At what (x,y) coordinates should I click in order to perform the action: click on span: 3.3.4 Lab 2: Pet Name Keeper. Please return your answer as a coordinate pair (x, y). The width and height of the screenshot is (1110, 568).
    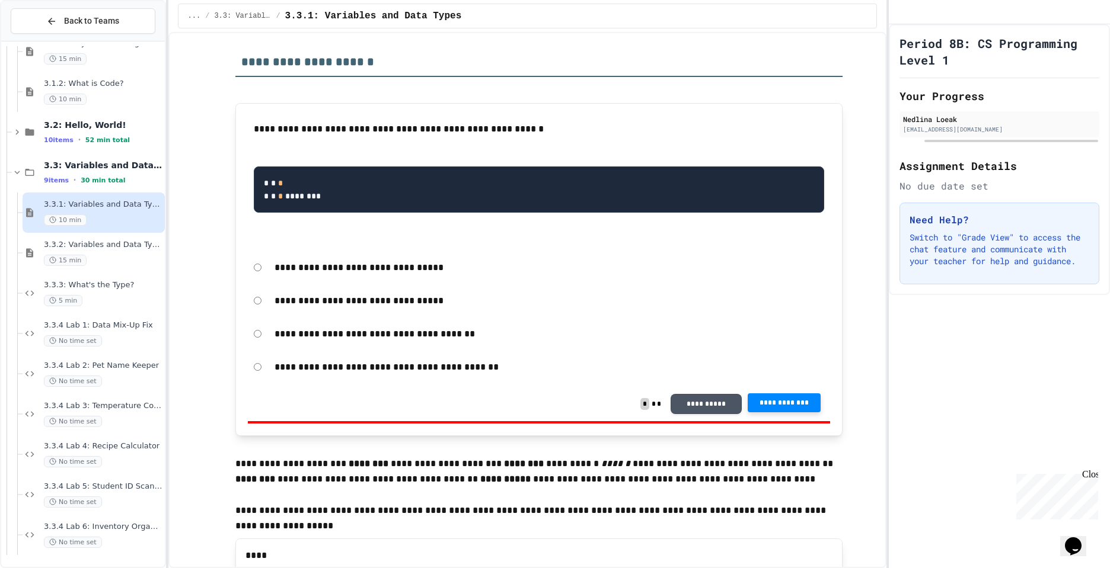
    Looking at the image, I should click on (103, 366).